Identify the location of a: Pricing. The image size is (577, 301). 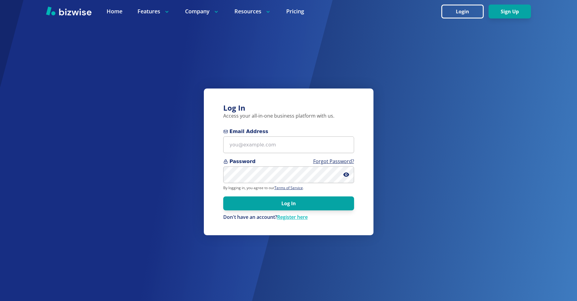
(295, 11).